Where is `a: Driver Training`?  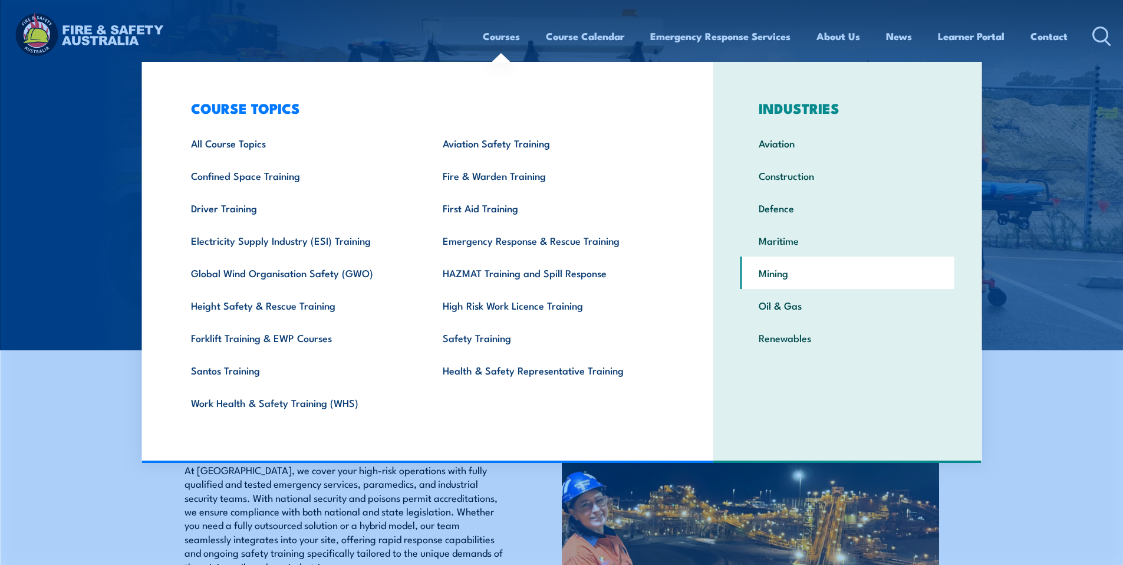
a: Driver Training is located at coordinates (298, 208).